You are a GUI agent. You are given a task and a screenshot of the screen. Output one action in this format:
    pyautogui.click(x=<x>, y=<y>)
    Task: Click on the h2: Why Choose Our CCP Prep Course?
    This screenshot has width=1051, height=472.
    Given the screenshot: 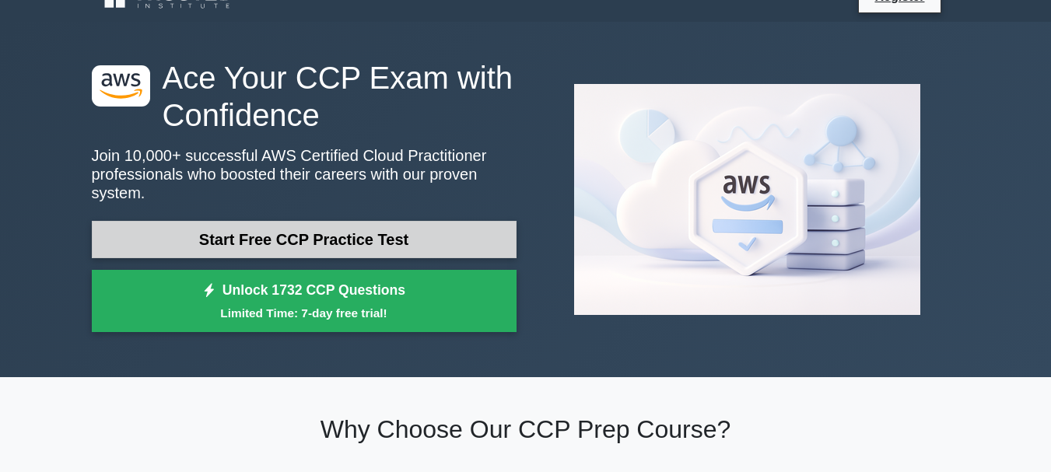 What is the action you would take?
    pyautogui.click(x=526, y=430)
    